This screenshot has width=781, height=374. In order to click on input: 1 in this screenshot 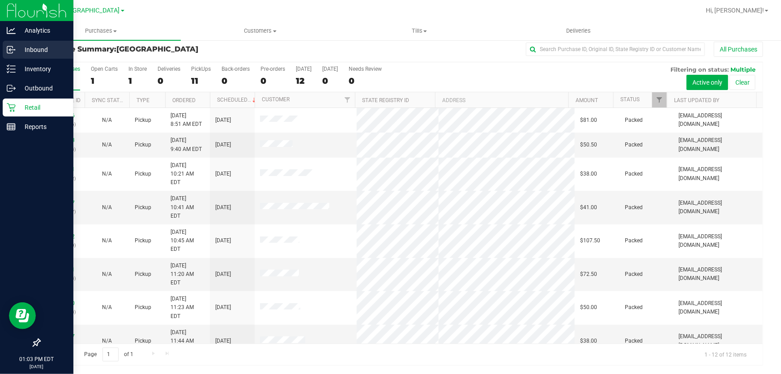, I will do `click(110, 354)`.